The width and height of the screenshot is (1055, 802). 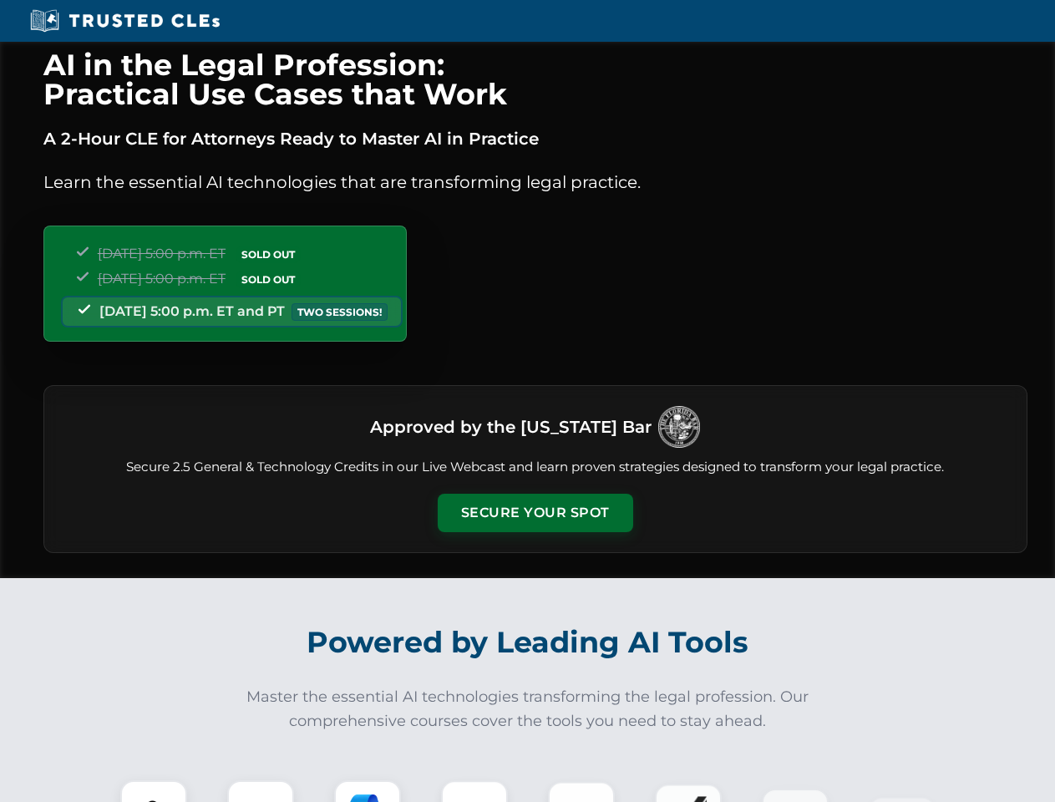 What do you see at coordinates (528, 642) in the screenshot?
I see `h2: Powered by Leading AI Tools` at bounding box center [528, 642].